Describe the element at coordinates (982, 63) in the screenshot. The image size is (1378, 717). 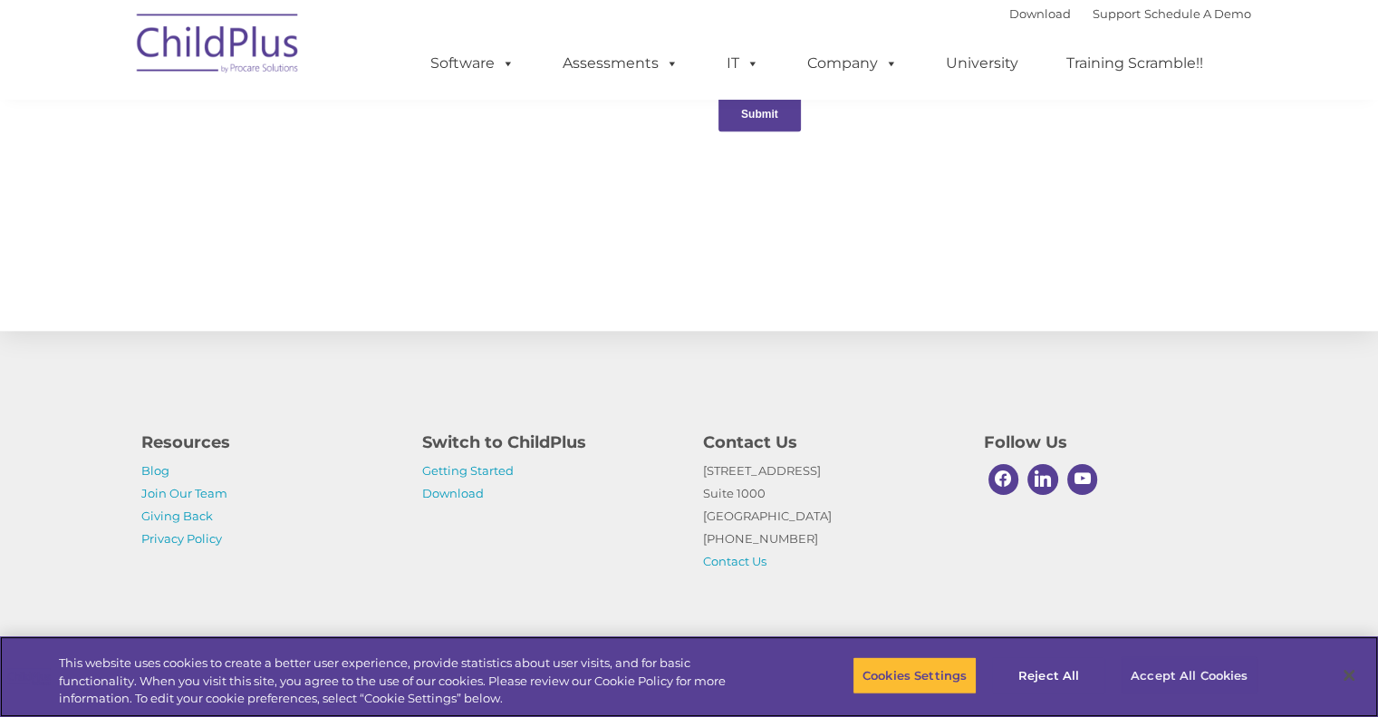
I see `a: University` at that location.